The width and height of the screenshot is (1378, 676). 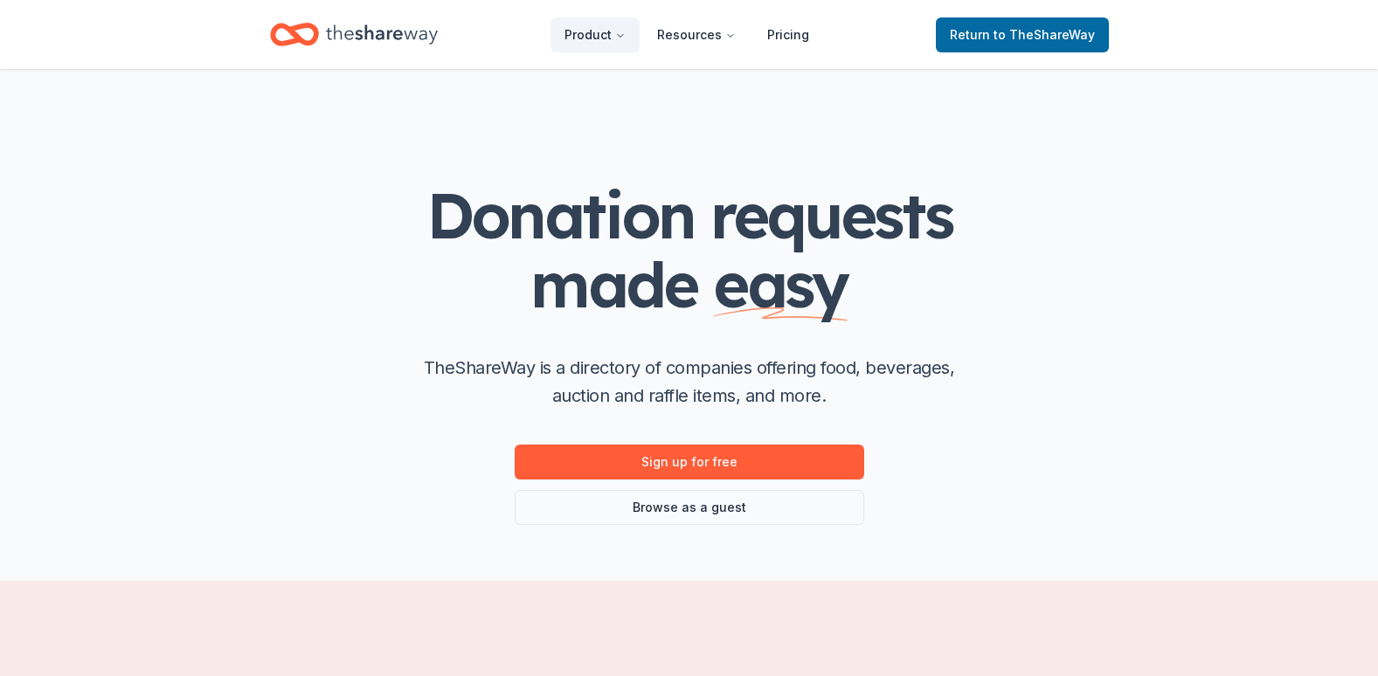 I want to click on p: TheShareWay is a directory of companies offering food, beverages, auction and raffle items, and m..., so click(x=689, y=382).